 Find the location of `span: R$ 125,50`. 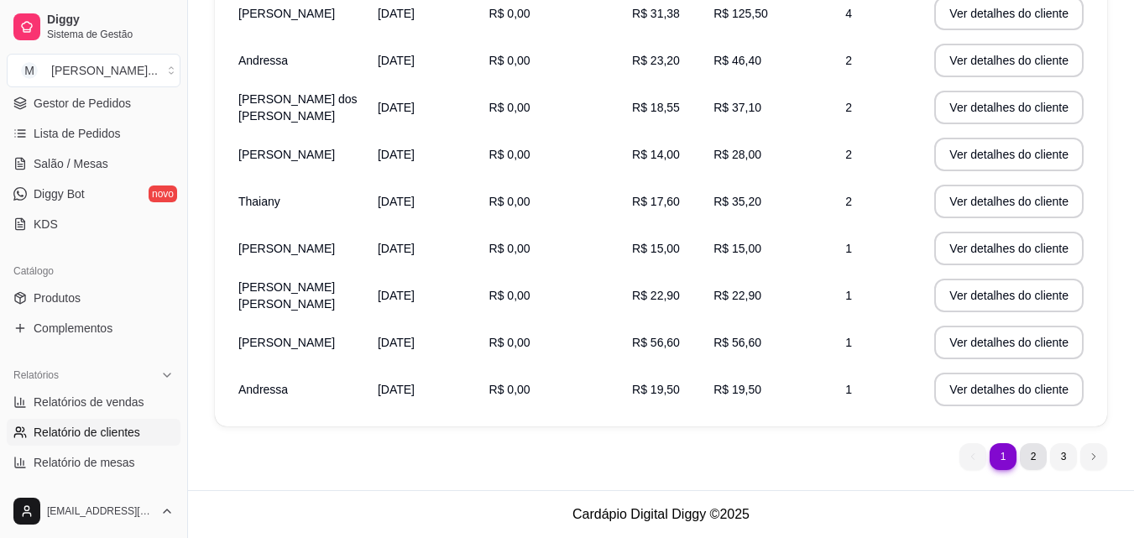

span: R$ 125,50 is located at coordinates (740, 13).